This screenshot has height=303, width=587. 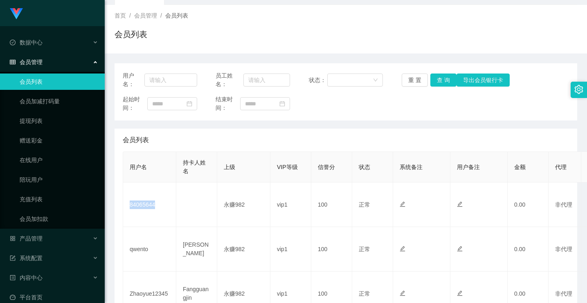 What do you see at coordinates (13, 43) in the screenshot?
I see `i: 图标: check-circle-o` at bounding box center [13, 43].